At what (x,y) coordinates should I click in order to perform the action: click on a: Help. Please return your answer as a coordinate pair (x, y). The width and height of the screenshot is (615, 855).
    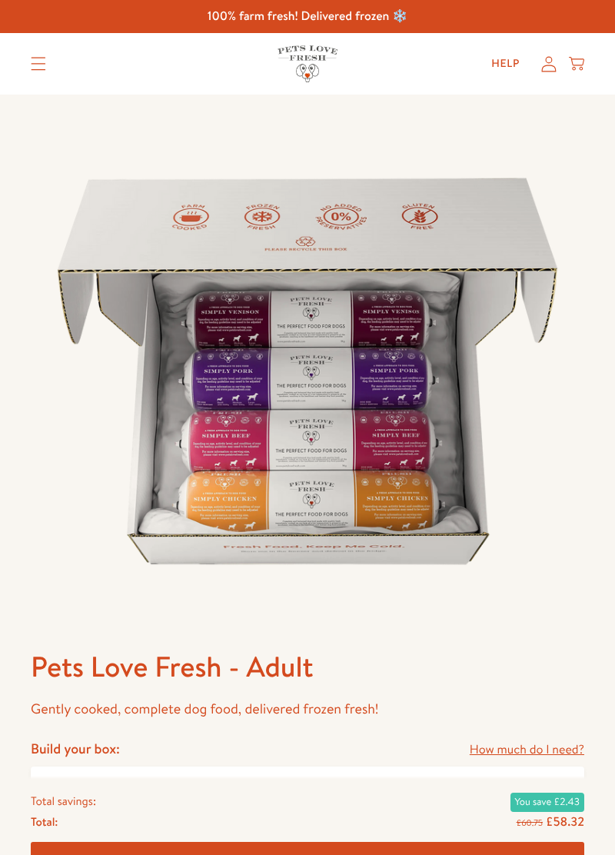
    Looking at the image, I should click on (505, 64).